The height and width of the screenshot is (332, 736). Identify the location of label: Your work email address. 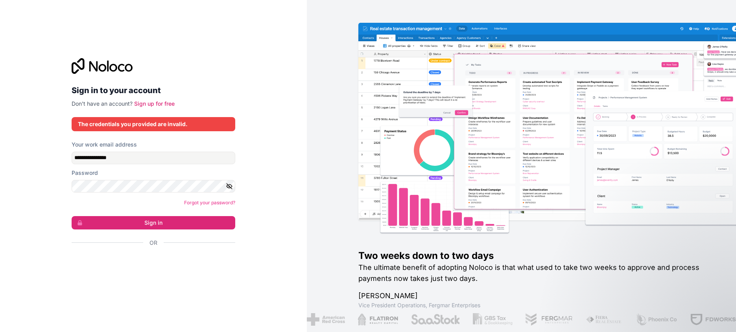
(104, 145).